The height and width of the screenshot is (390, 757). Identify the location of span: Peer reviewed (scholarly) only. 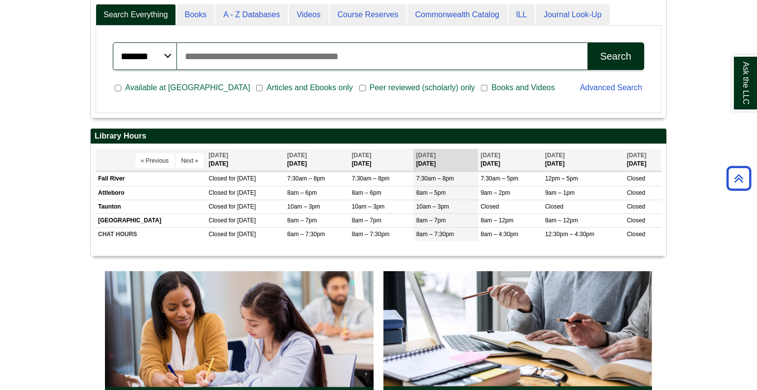
(422, 88).